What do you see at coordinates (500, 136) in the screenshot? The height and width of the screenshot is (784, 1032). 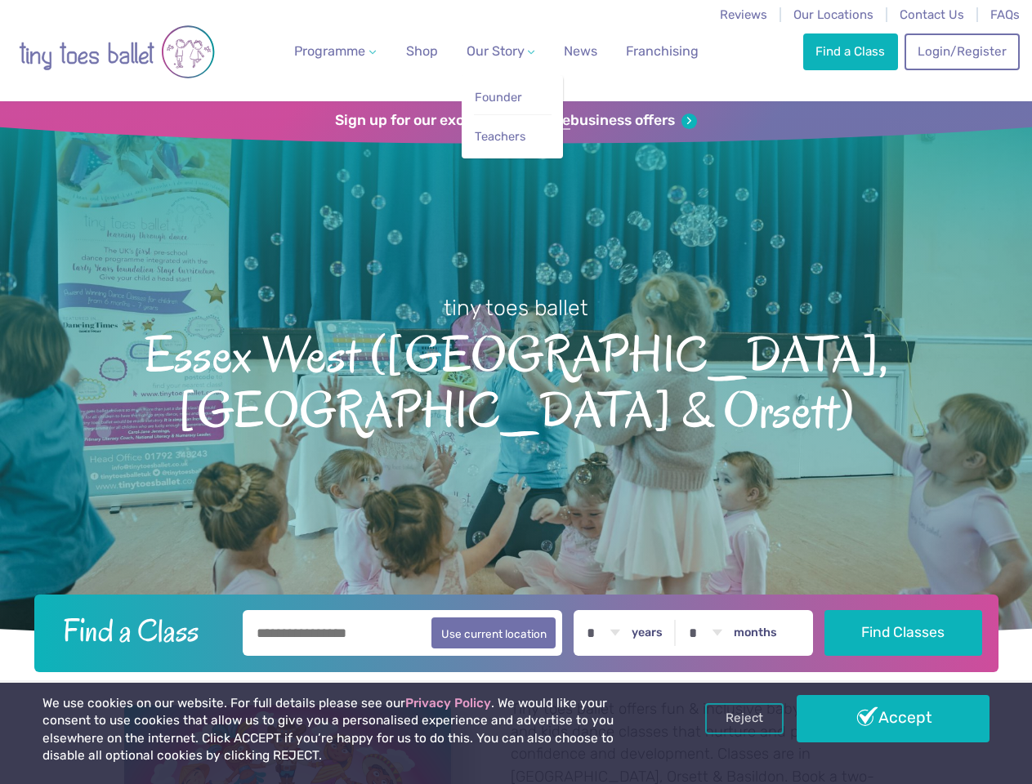 I see `span: Teachers` at bounding box center [500, 136].